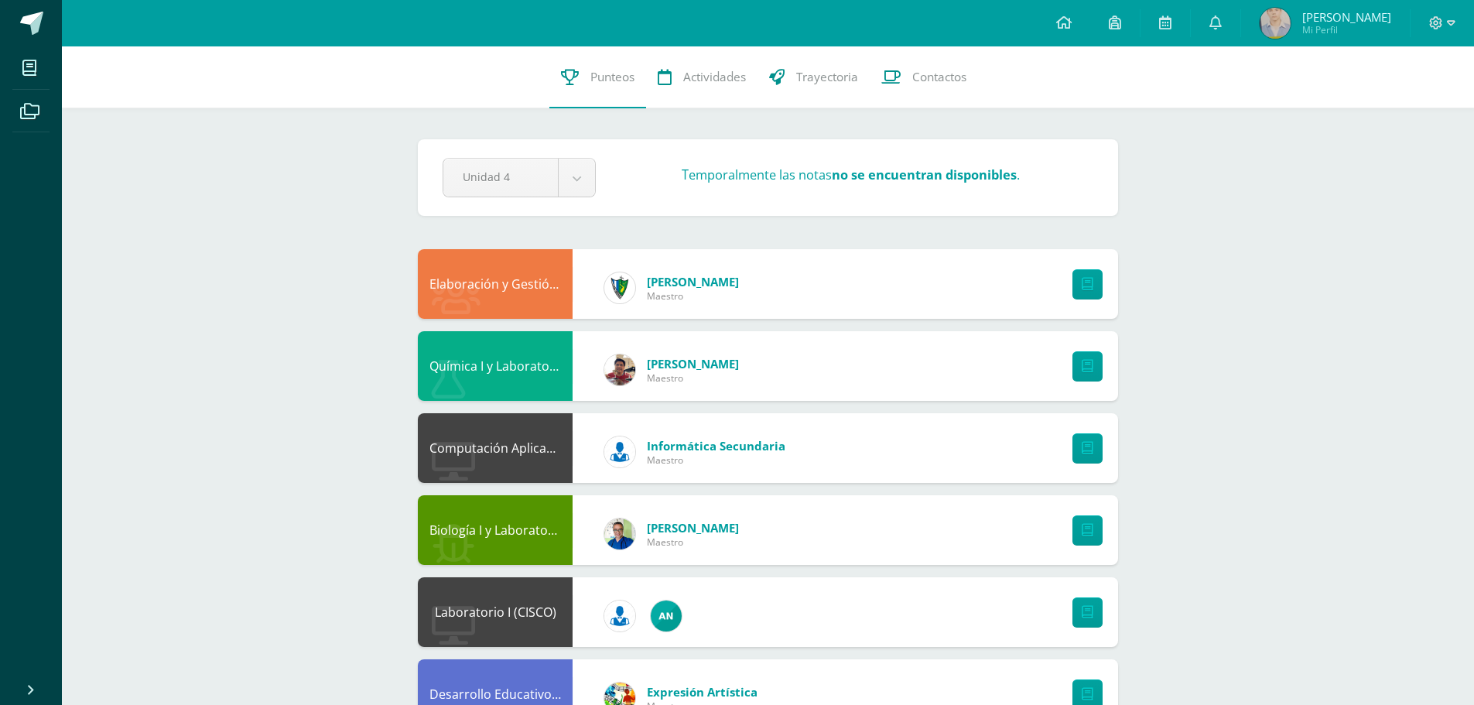  What do you see at coordinates (495, 612) in the screenshot?
I see `div: Laboratorio I (CISCO)` at bounding box center [495, 612].